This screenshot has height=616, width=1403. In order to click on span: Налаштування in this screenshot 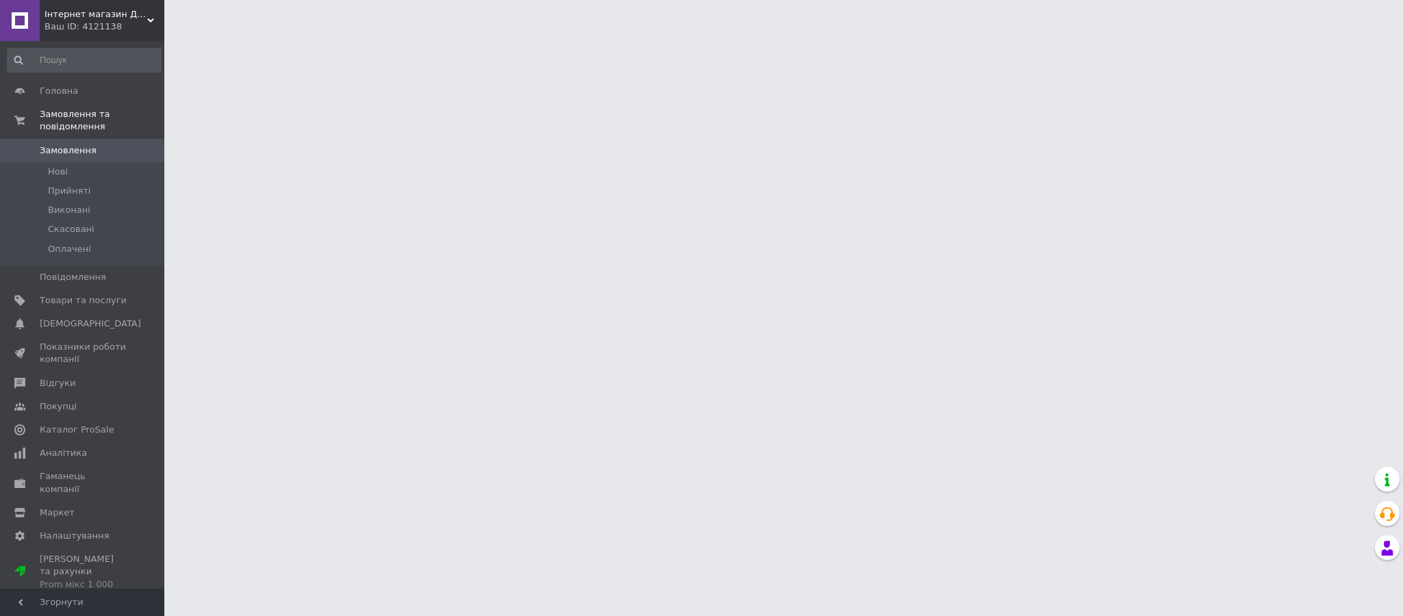, I will do `click(75, 536)`.